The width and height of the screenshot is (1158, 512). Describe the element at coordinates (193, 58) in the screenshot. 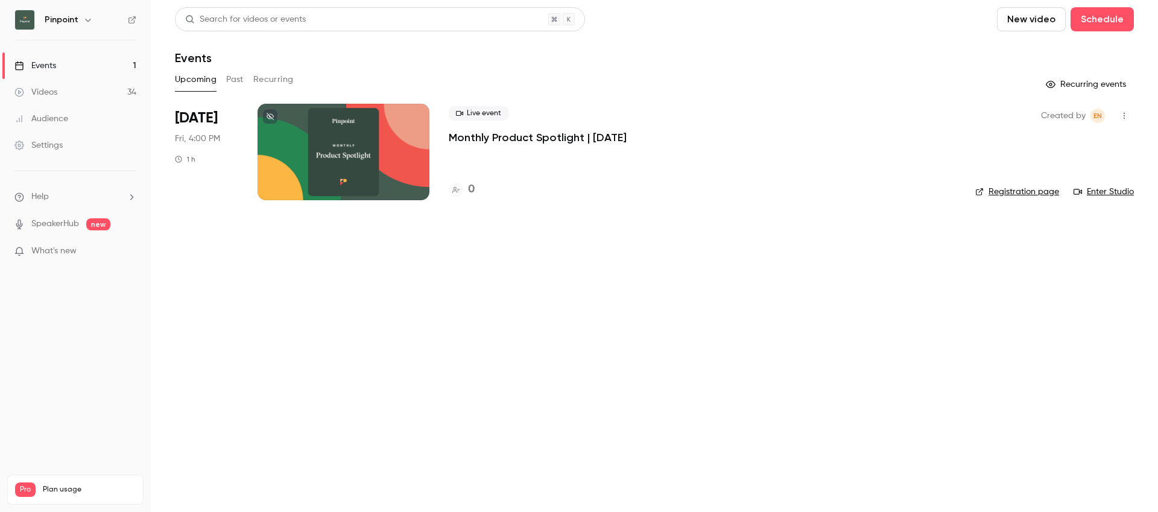

I see `h1: Events` at that location.